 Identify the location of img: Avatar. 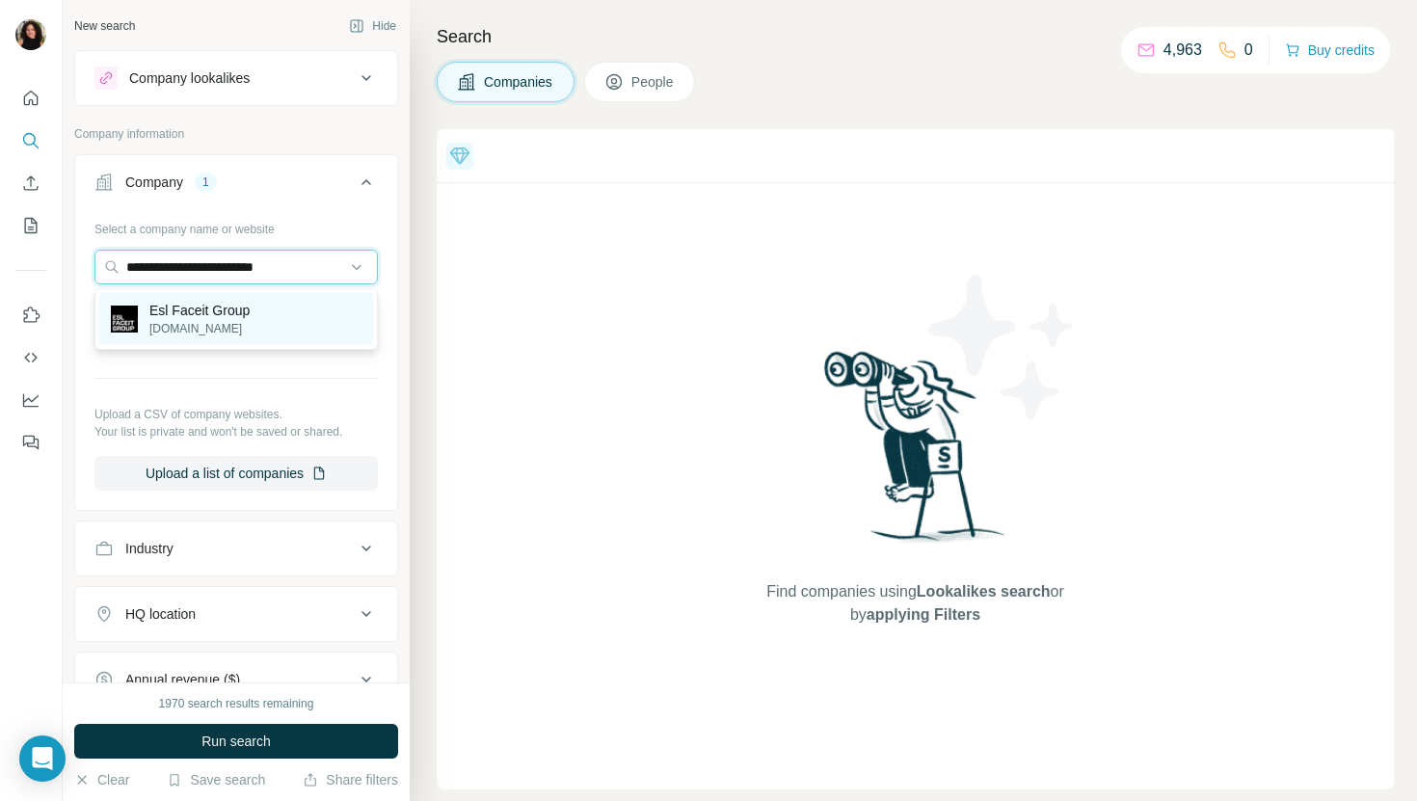
(31, 35).